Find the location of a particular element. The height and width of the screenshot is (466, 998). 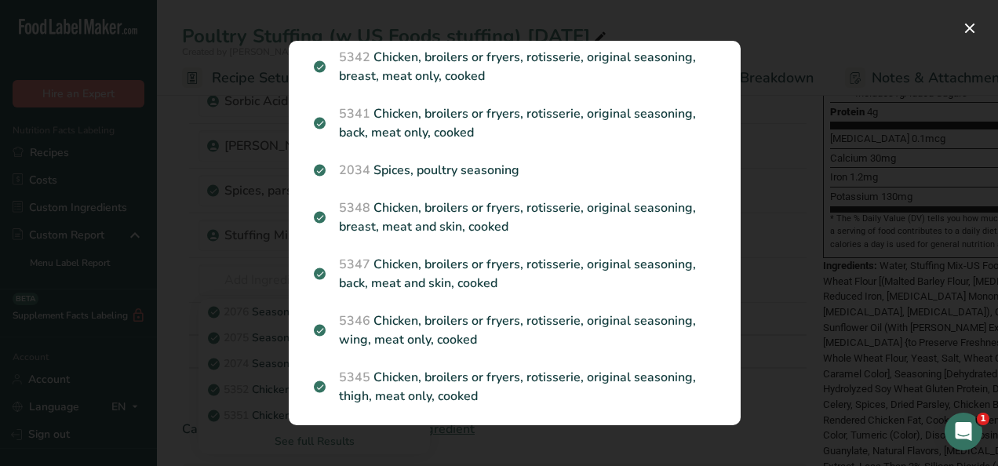

p: Chicken, broilers or fryers, rotisserie, original seasoning, wing, meat only, cooked is located at coordinates (515, 330).